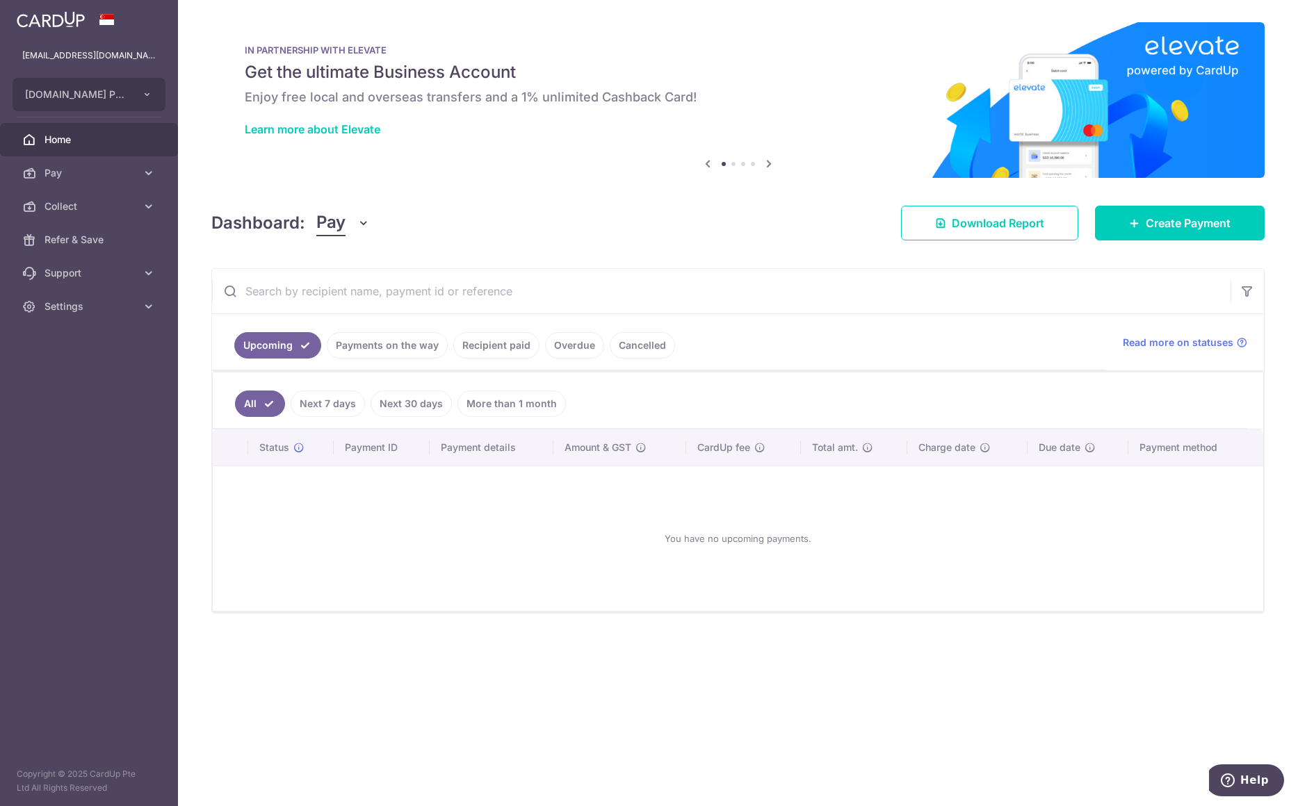 This screenshot has height=806, width=1298. What do you see at coordinates (45, 16) in the screenshot?
I see `span: Help` at bounding box center [45, 16].